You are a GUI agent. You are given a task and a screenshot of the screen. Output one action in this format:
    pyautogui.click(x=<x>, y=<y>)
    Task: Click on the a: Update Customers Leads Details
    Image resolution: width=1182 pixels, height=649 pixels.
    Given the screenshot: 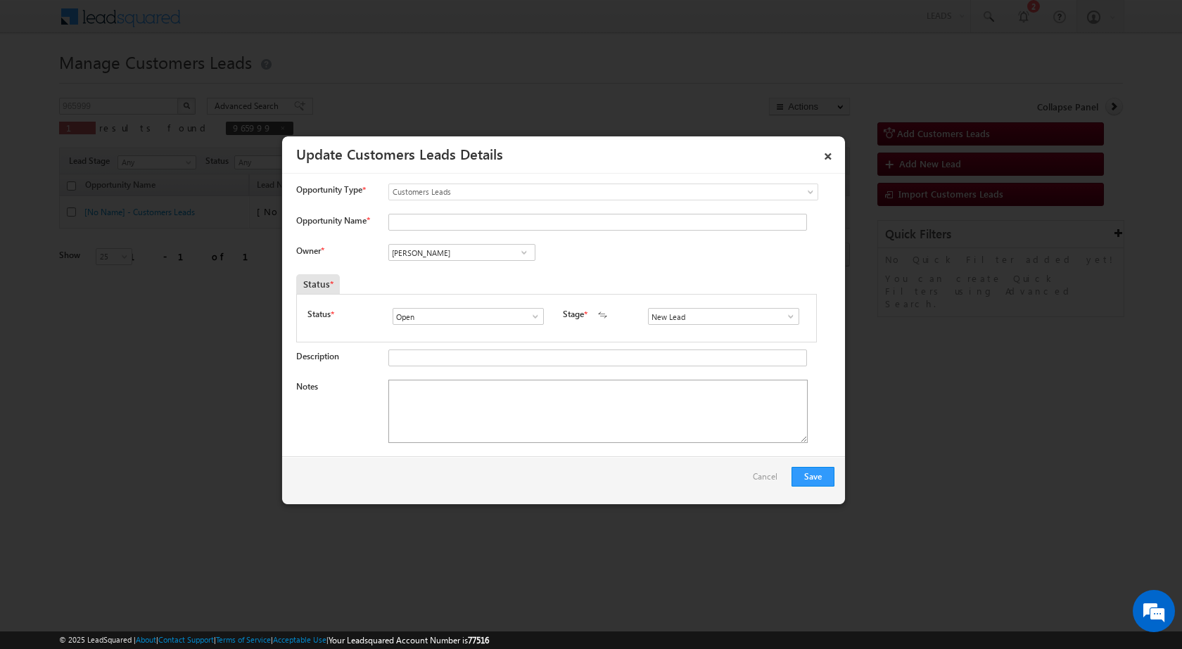 What is the action you would take?
    pyautogui.click(x=399, y=153)
    